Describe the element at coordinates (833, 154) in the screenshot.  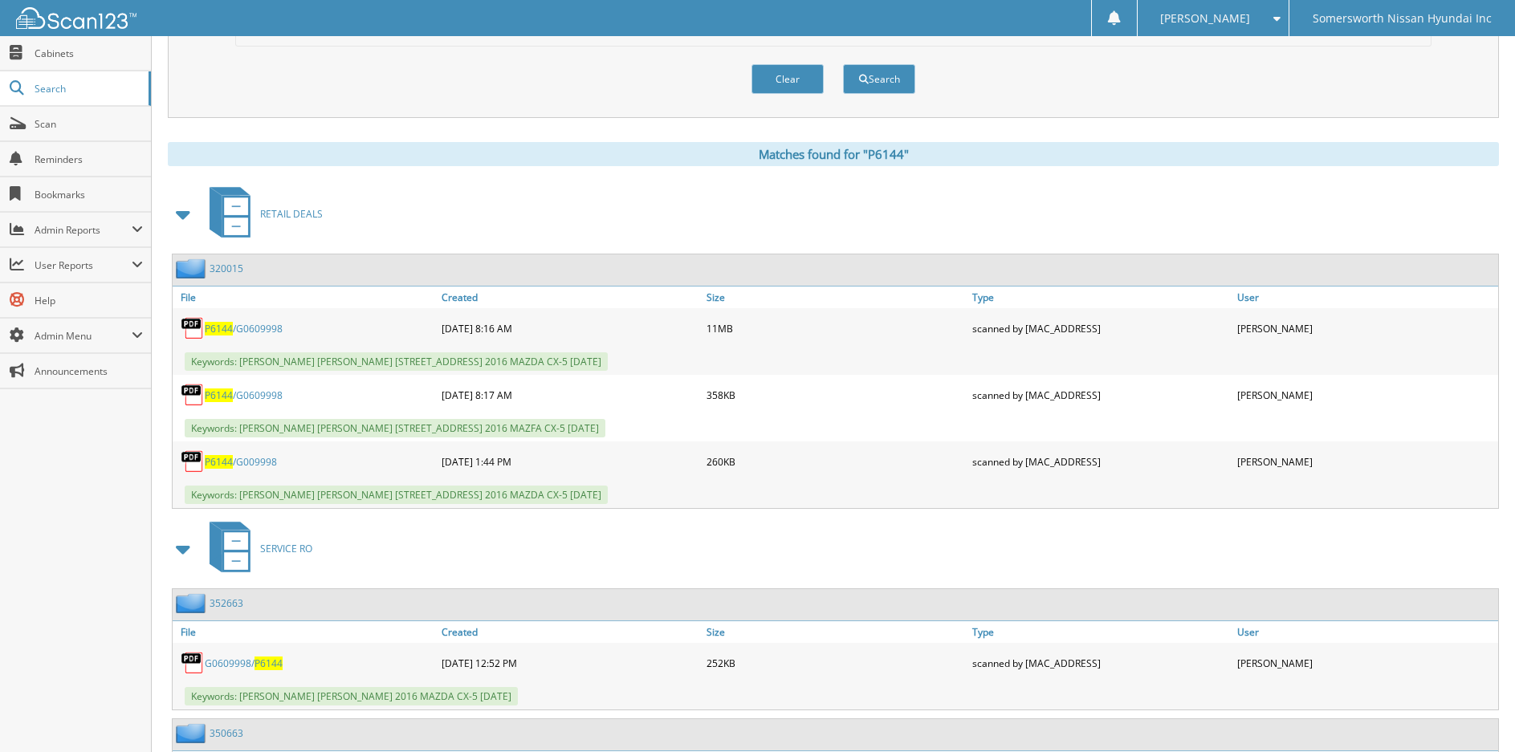
I see `div: Matches found for "P6144"` at that location.